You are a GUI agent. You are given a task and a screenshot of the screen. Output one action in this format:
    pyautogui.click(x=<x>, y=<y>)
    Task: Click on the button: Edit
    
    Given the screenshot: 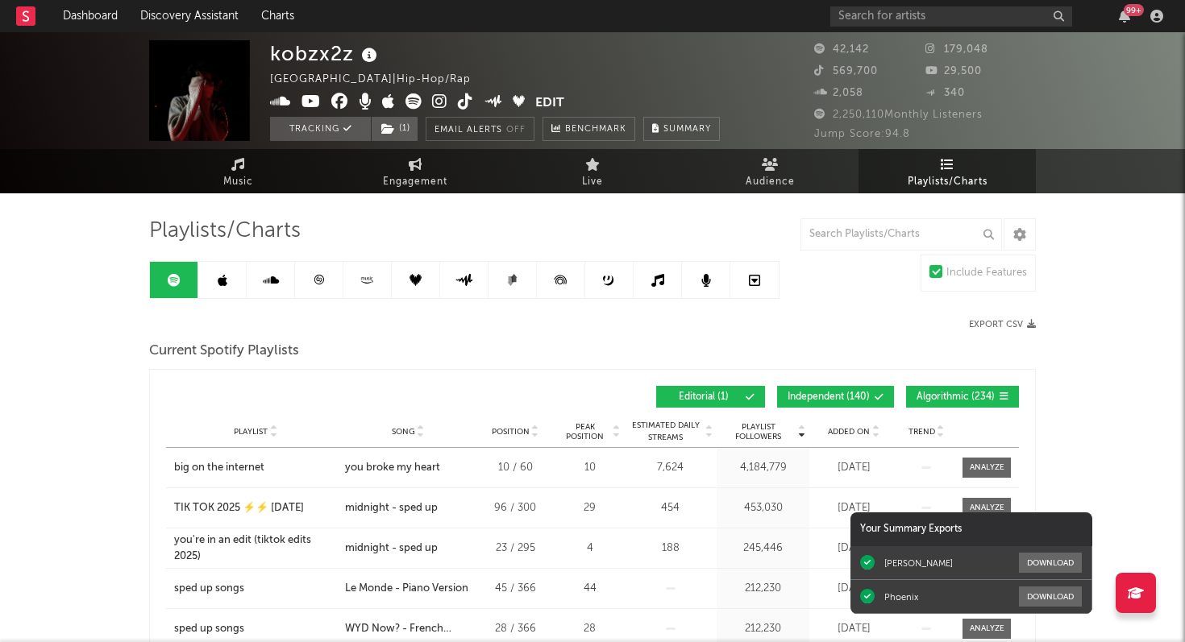 What is the action you would take?
    pyautogui.click(x=550, y=103)
    